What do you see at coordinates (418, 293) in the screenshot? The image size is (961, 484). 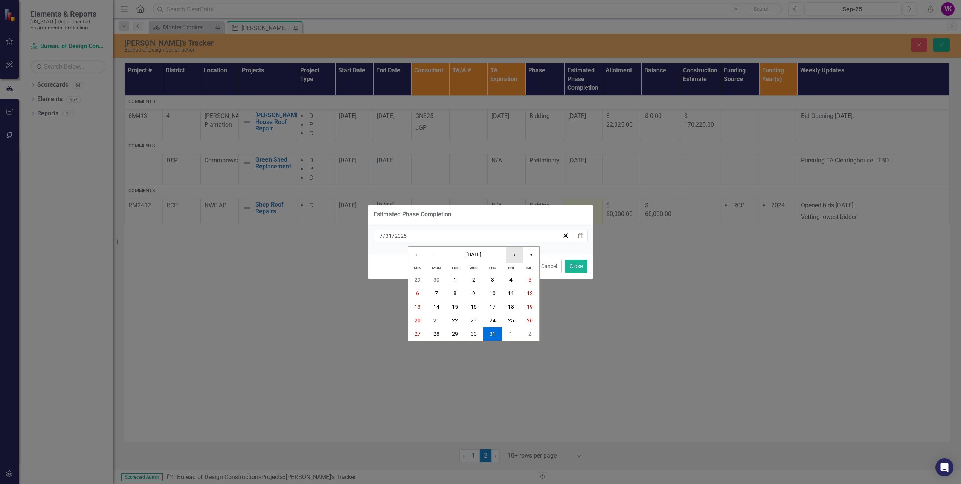 I see `button: July 6, 2025` at bounding box center [418, 293].